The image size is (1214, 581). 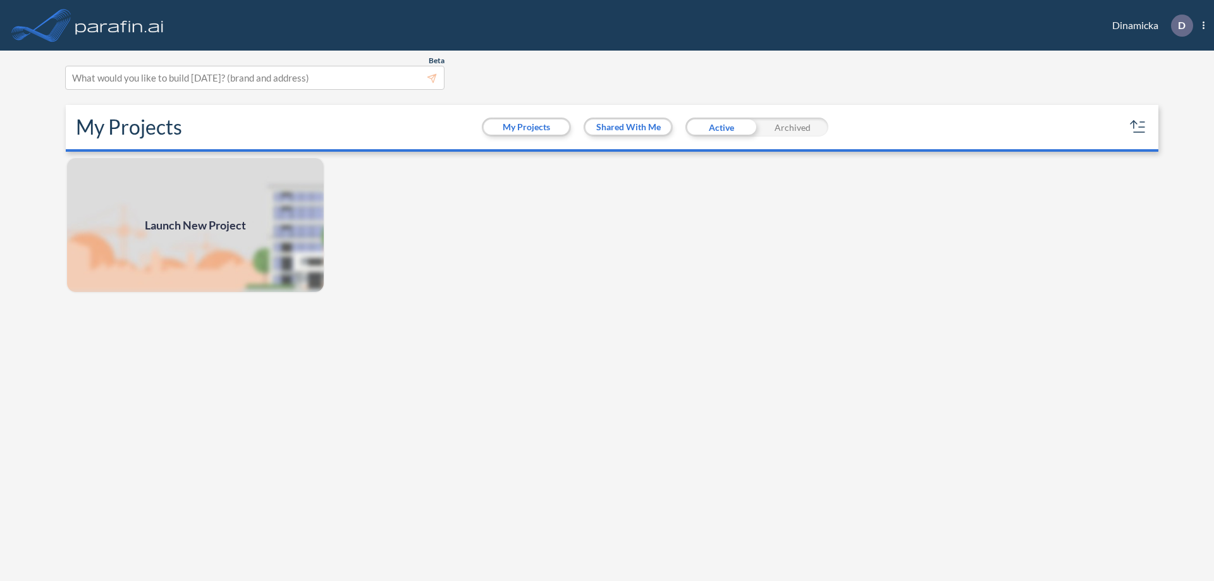 What do you see at coordinates (526, 127) in the screenshot?
I see `button: My Projects` at bounding box center [526, 127].